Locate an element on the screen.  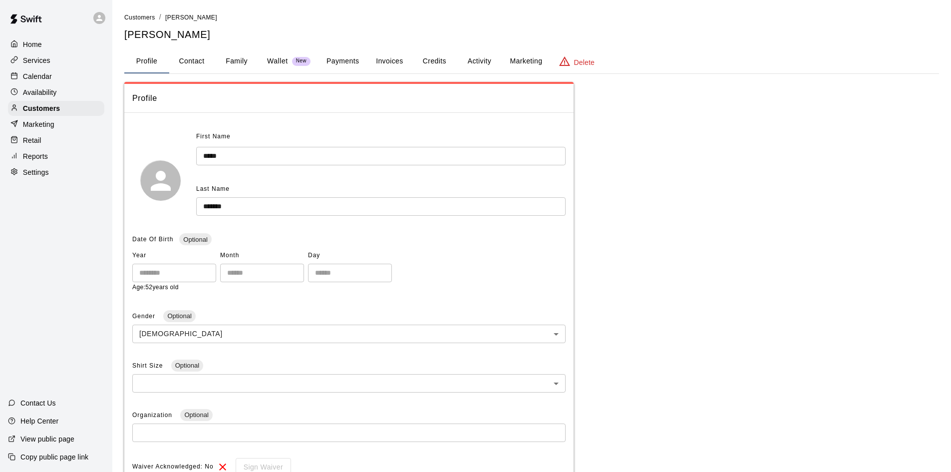
a: Marketing is located at coordinates (56, 124).